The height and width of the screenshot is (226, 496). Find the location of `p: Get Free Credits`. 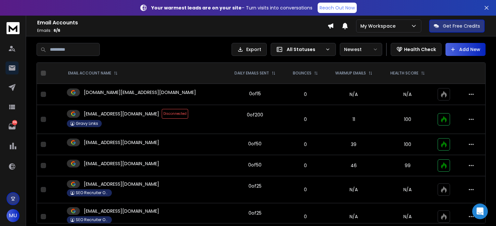

p: Get Free Credits is located at coordinates (461, 26).